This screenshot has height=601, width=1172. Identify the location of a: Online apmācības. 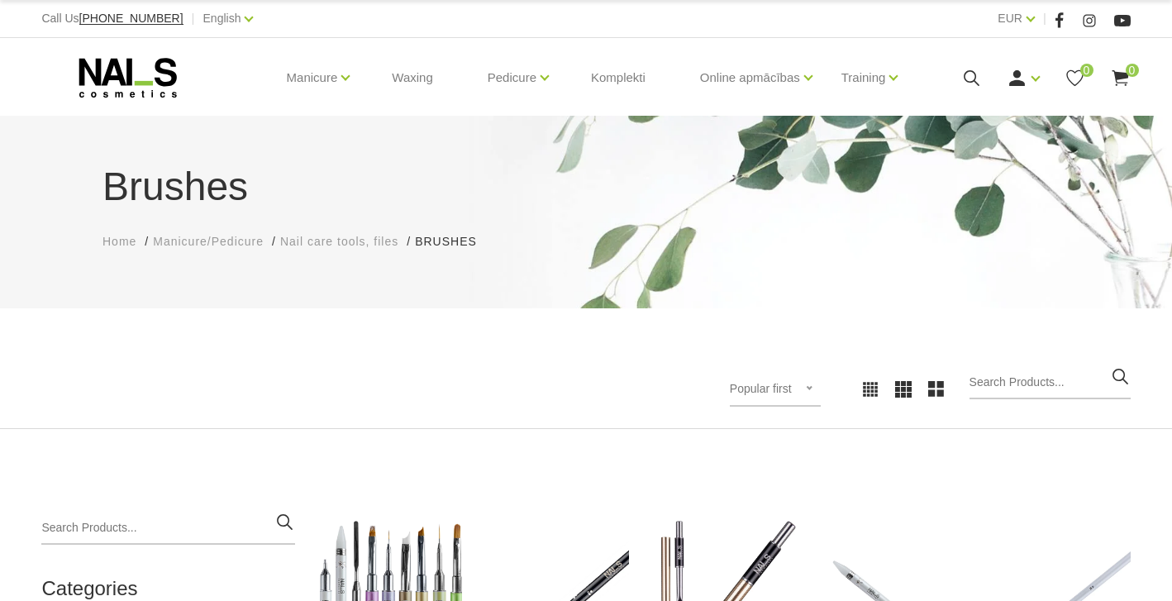
(750, 78).